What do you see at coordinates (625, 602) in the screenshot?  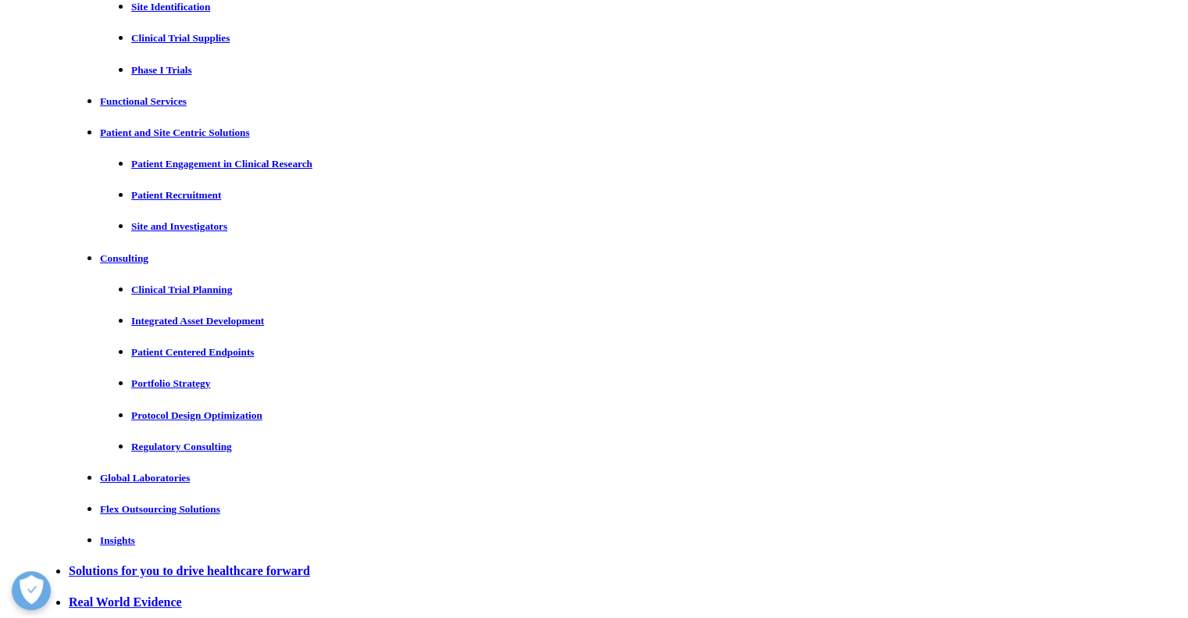 I see `h4: Real World Evidence` at bounding box center [625, 602].